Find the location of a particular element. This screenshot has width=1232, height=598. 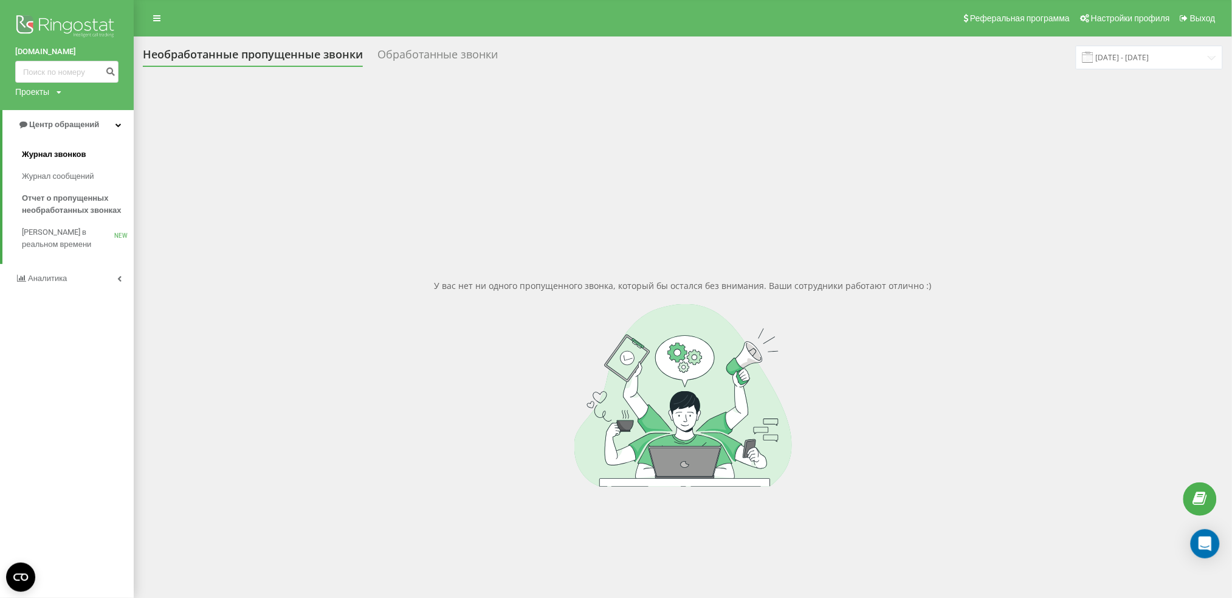

a: Центр обращений is located at coordinates (68, 125).